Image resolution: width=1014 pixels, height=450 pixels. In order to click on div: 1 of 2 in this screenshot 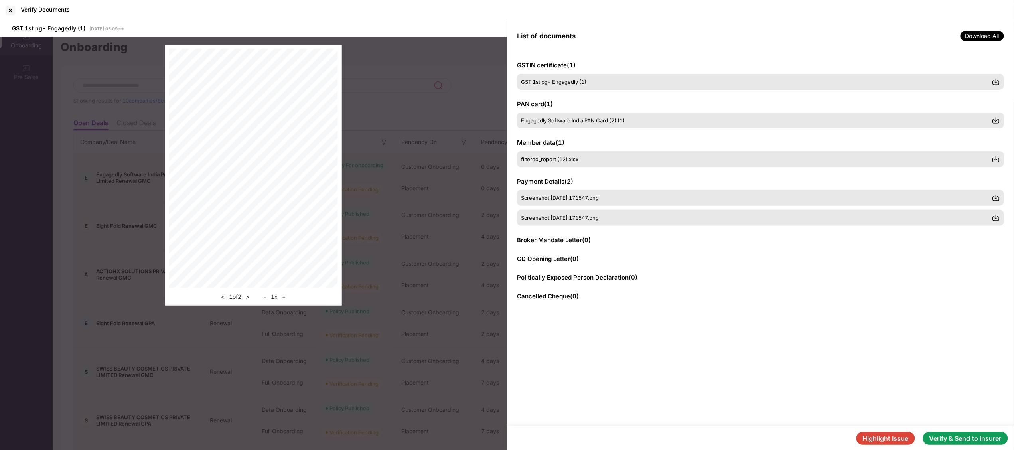, I will do `click(235, 297)`.